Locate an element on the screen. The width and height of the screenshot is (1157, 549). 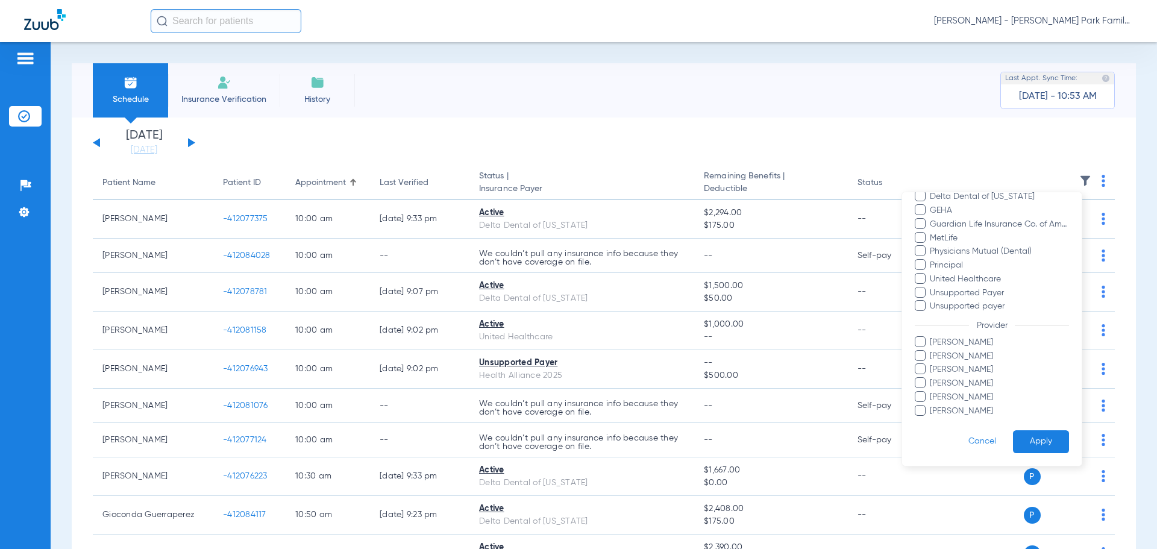
span: Guardian Life Insurance Co. of America is located at coordinates (999, 224).